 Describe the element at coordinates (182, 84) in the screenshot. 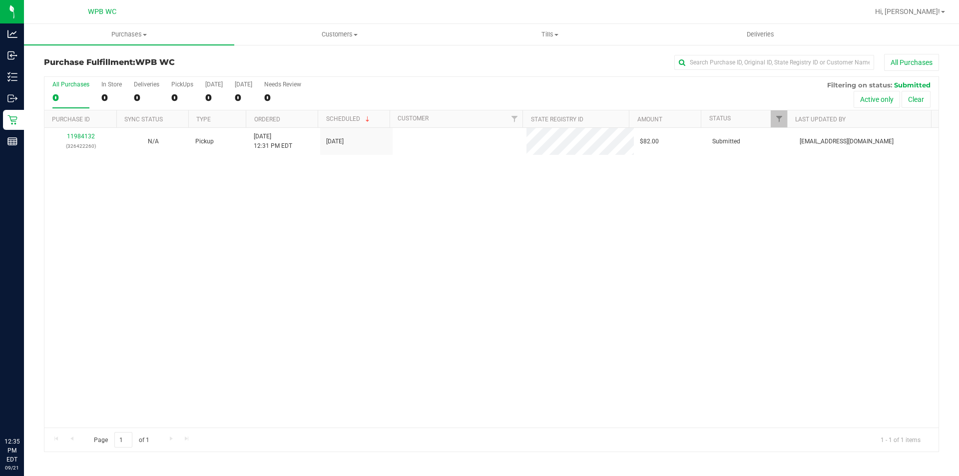

I see `div: PickUps` at that location.